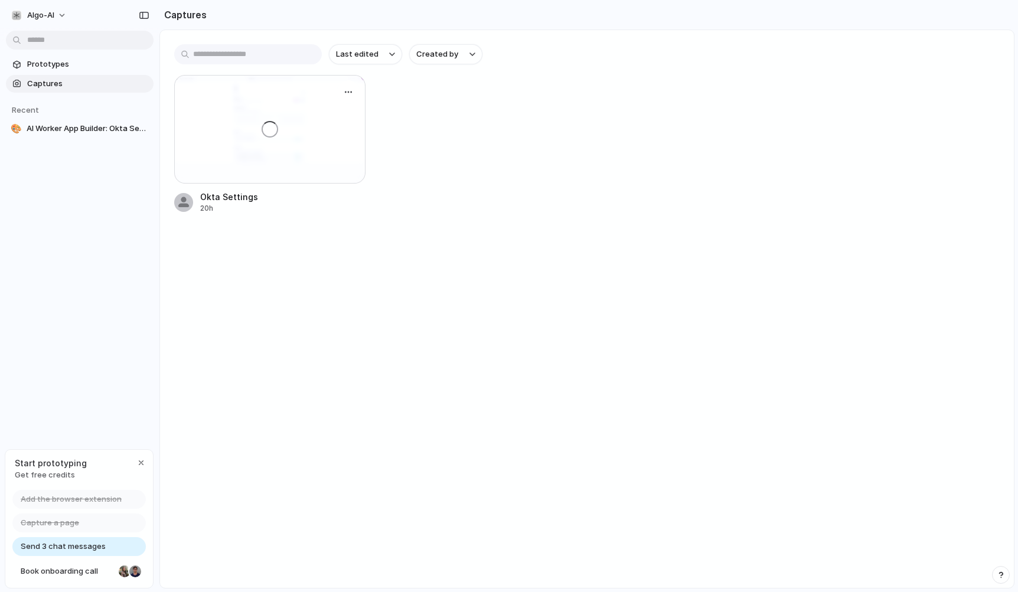 Image resolution: width=1018 pixels, height=592 pixels. Describe the element at coordinates (51, 463) in the screenshot. I see `span: Start prototyping` at that location.